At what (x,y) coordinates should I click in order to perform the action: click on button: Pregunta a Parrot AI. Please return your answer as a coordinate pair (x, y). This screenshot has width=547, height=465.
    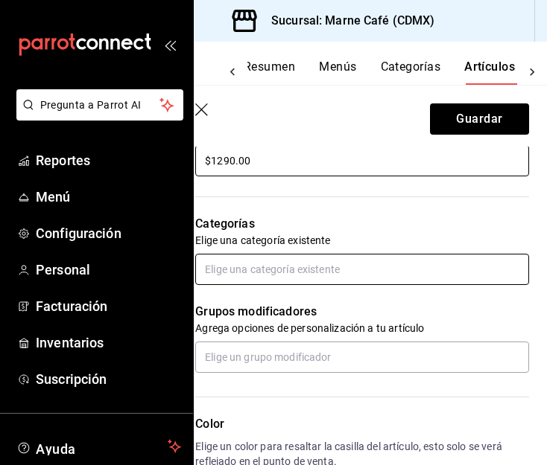
    Looking at the image, I should click on (100, 105).